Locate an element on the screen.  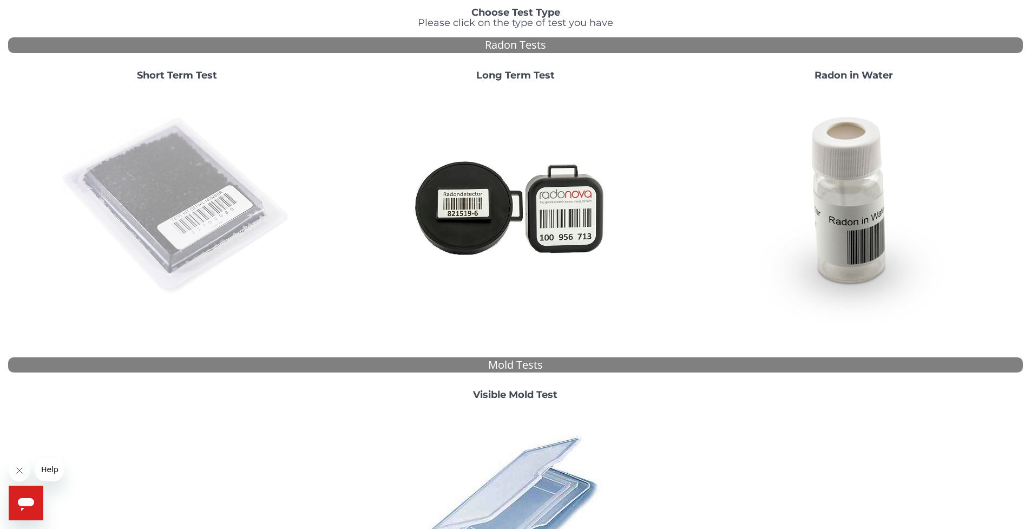
strong: Radon in Water is located at coordinates (853, 75).